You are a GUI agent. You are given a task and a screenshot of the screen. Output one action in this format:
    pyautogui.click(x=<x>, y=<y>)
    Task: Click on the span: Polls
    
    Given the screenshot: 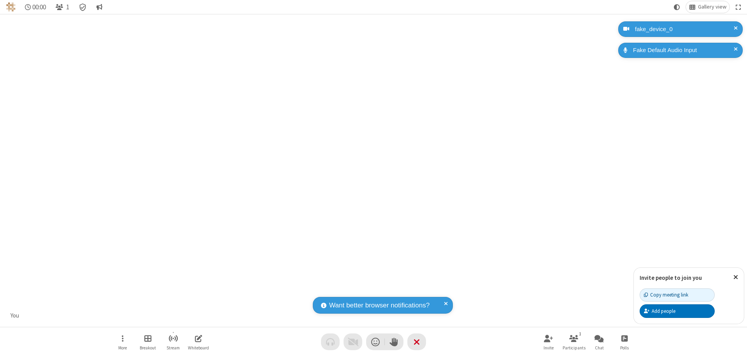 What is the action you would take?
    pyautogui.click(x=625, y=348)
    